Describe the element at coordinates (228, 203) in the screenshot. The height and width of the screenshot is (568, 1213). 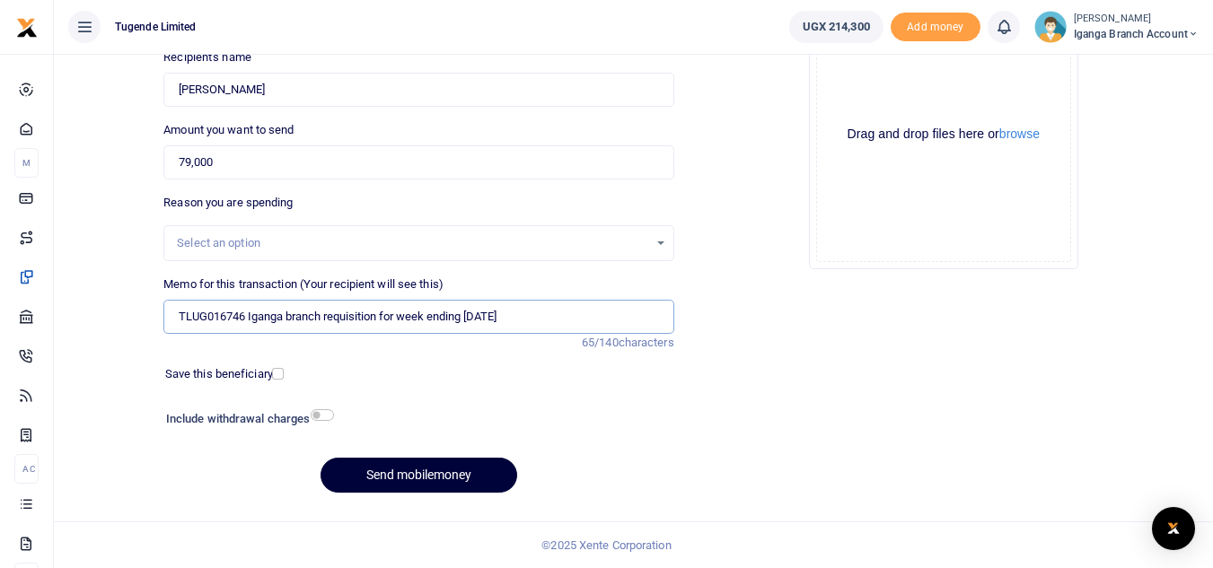
I see `label: Reason you are spending` at that location.